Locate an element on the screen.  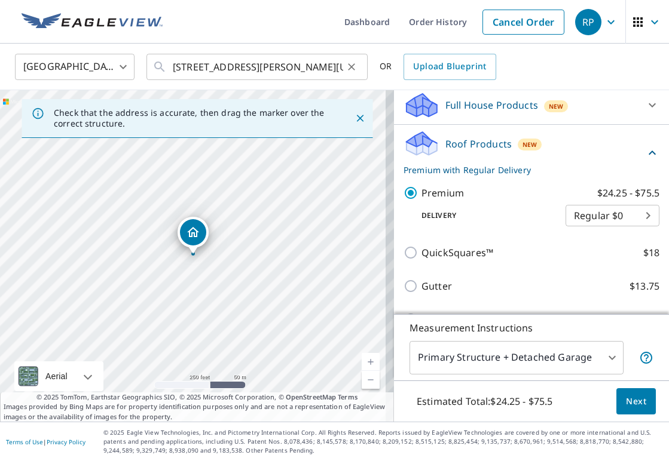
input: Search by address or latitude-longitude is located at coordinates (258, 67).